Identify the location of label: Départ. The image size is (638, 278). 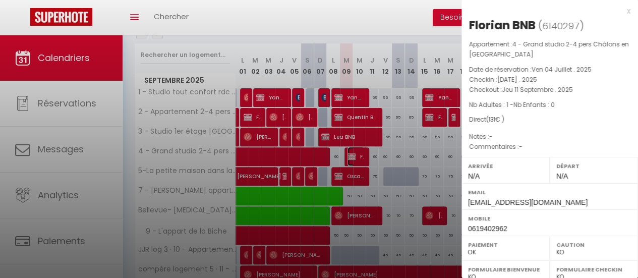
(593, 166).